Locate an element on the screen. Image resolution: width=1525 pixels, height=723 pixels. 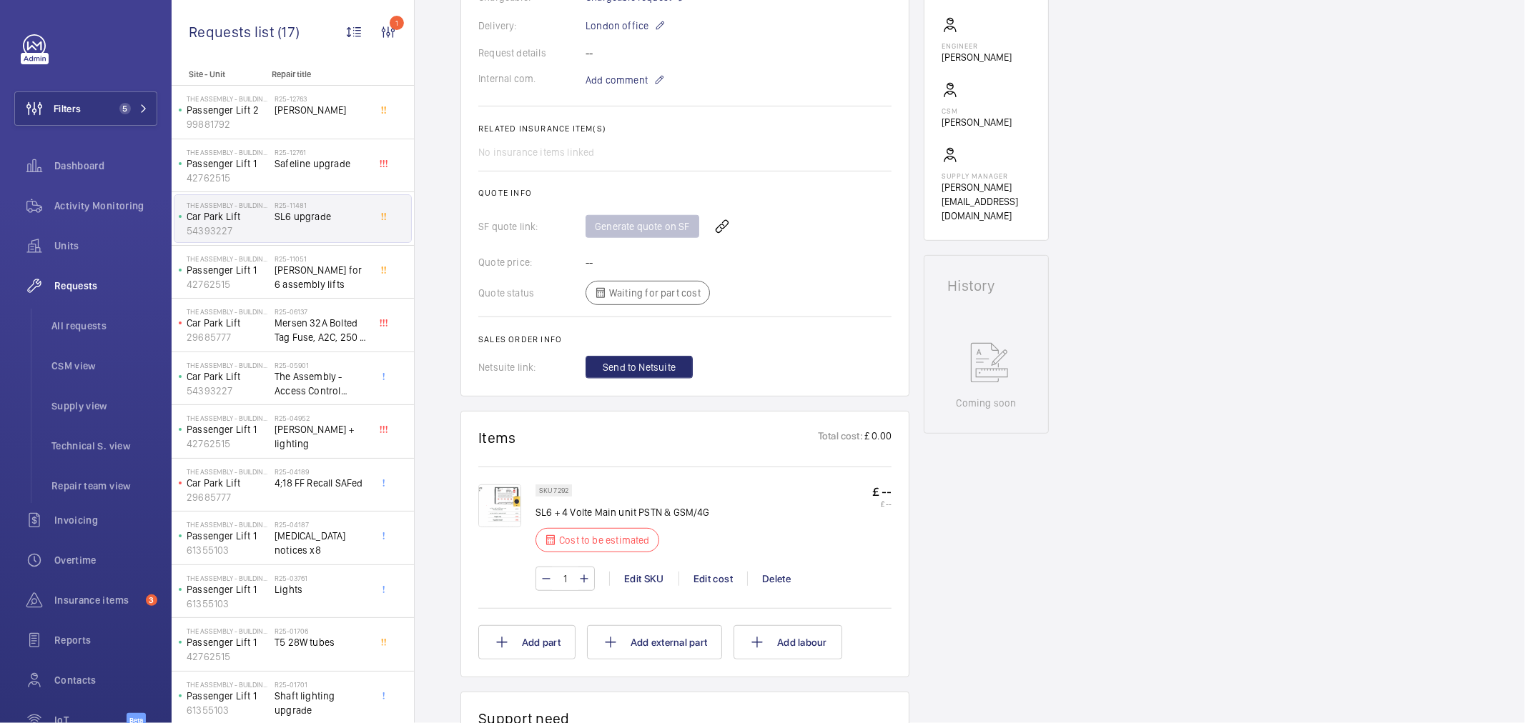
span: T5 28W tubes is located at coordinates (322, 643).